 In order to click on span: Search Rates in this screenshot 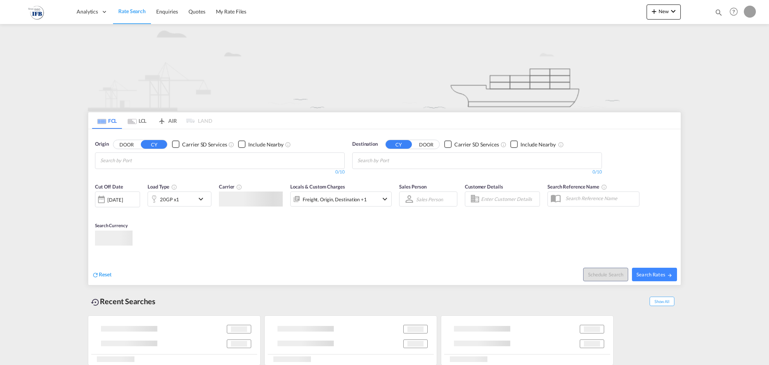, I will do `click(654, 274)`.